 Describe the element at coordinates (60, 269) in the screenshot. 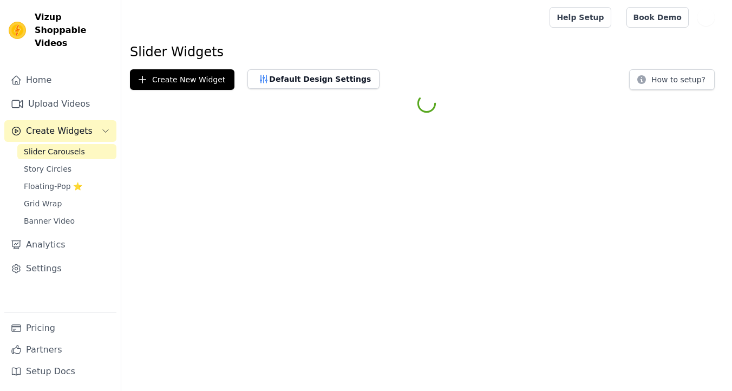

I see `a: Settings` at that location.